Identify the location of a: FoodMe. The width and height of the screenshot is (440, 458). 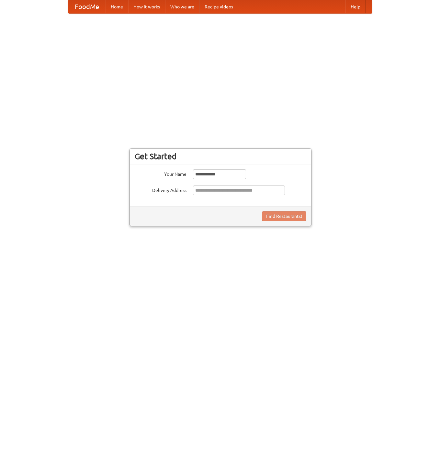
(87, 7).